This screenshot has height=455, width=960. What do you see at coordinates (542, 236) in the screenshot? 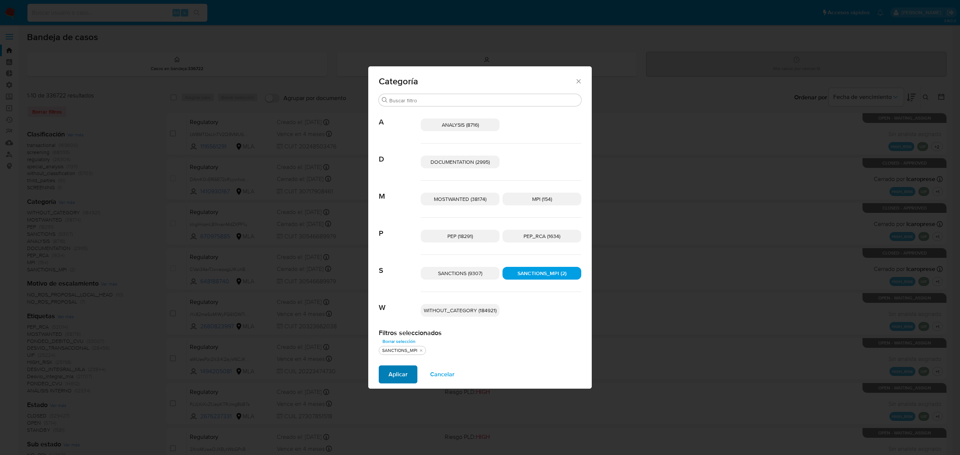
I see `div: PEP_RCA (1634)` at bounding box center [542, 236].